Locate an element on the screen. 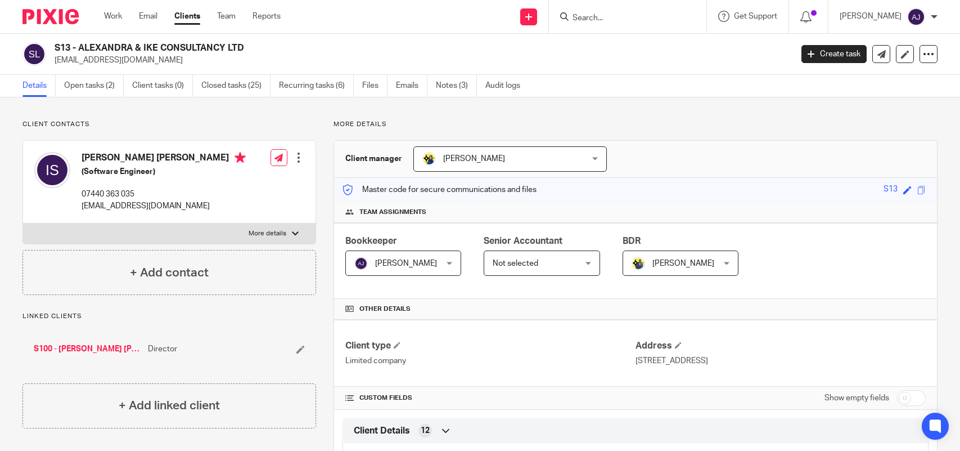 The width and height of the screenshot is (960, 451). a: Emails is located at coordinates (412, 85).